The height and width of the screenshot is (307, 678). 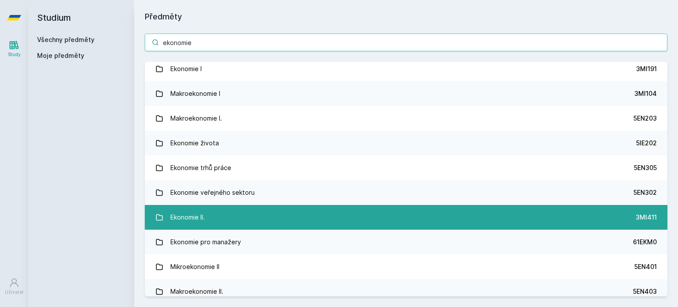 What do you see at coordinates (212, 192) in the screenshot?
I see `div: Ekonomie veřejného sektoru` at bounding box center [212, 192].